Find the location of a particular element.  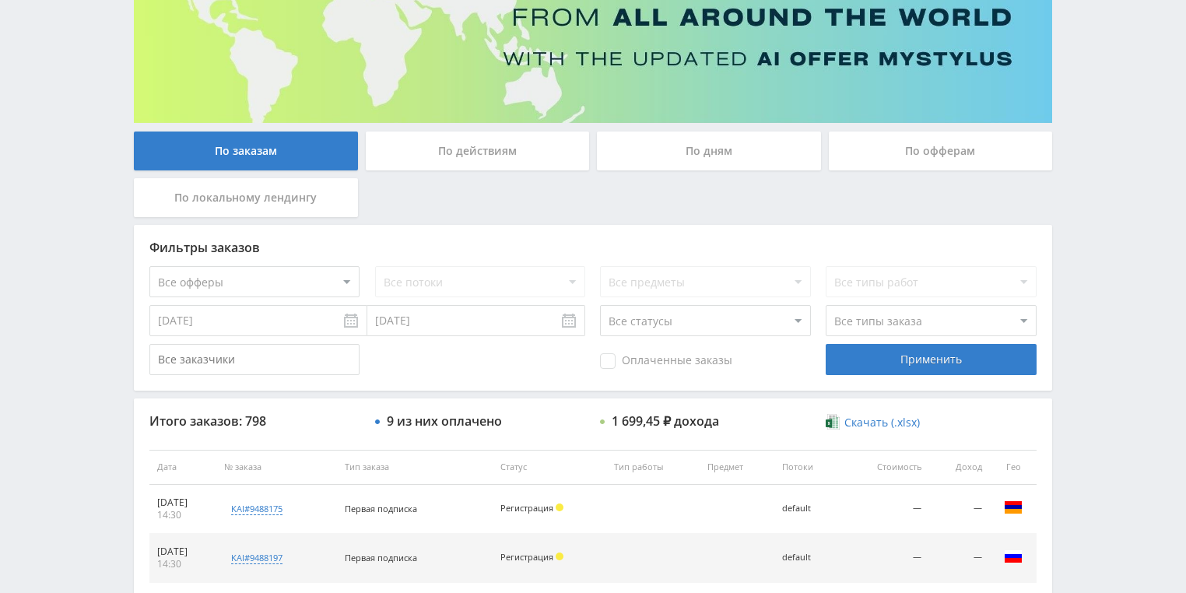

div: 1 699,45 ₽ дохода is located at coordinates (665, 421).